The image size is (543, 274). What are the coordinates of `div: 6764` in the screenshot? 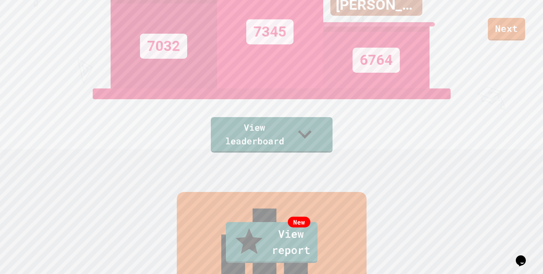 It's located at (376, 60).